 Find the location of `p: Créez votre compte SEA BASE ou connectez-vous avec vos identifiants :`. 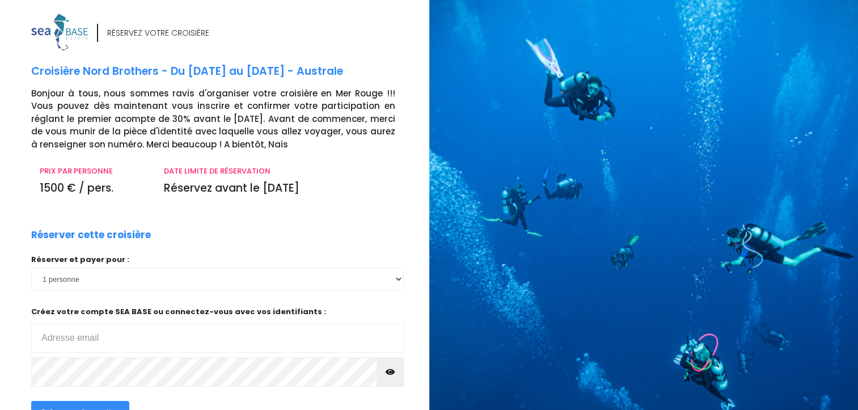

p: Créez votre compte SEA BASE ou connectez-vous avec vos identifiants : is located at coordinates (217, 330).